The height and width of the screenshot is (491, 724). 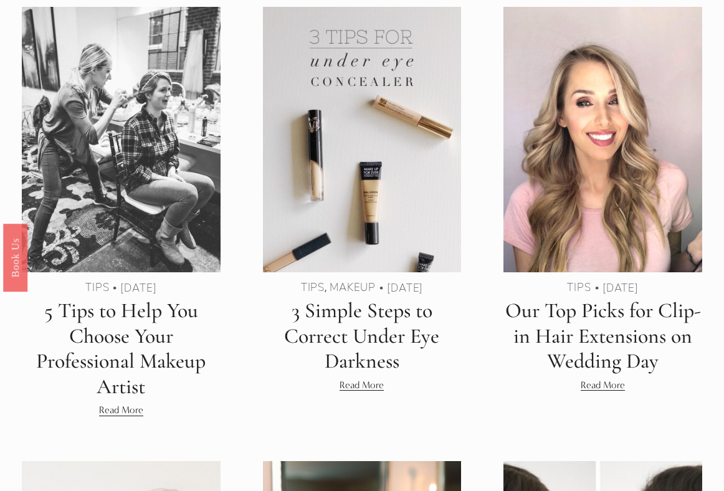 What do you see at coordinates (15, 257) in the screenshot?
I see `a: Book Us` at bounding box center [15, 257].